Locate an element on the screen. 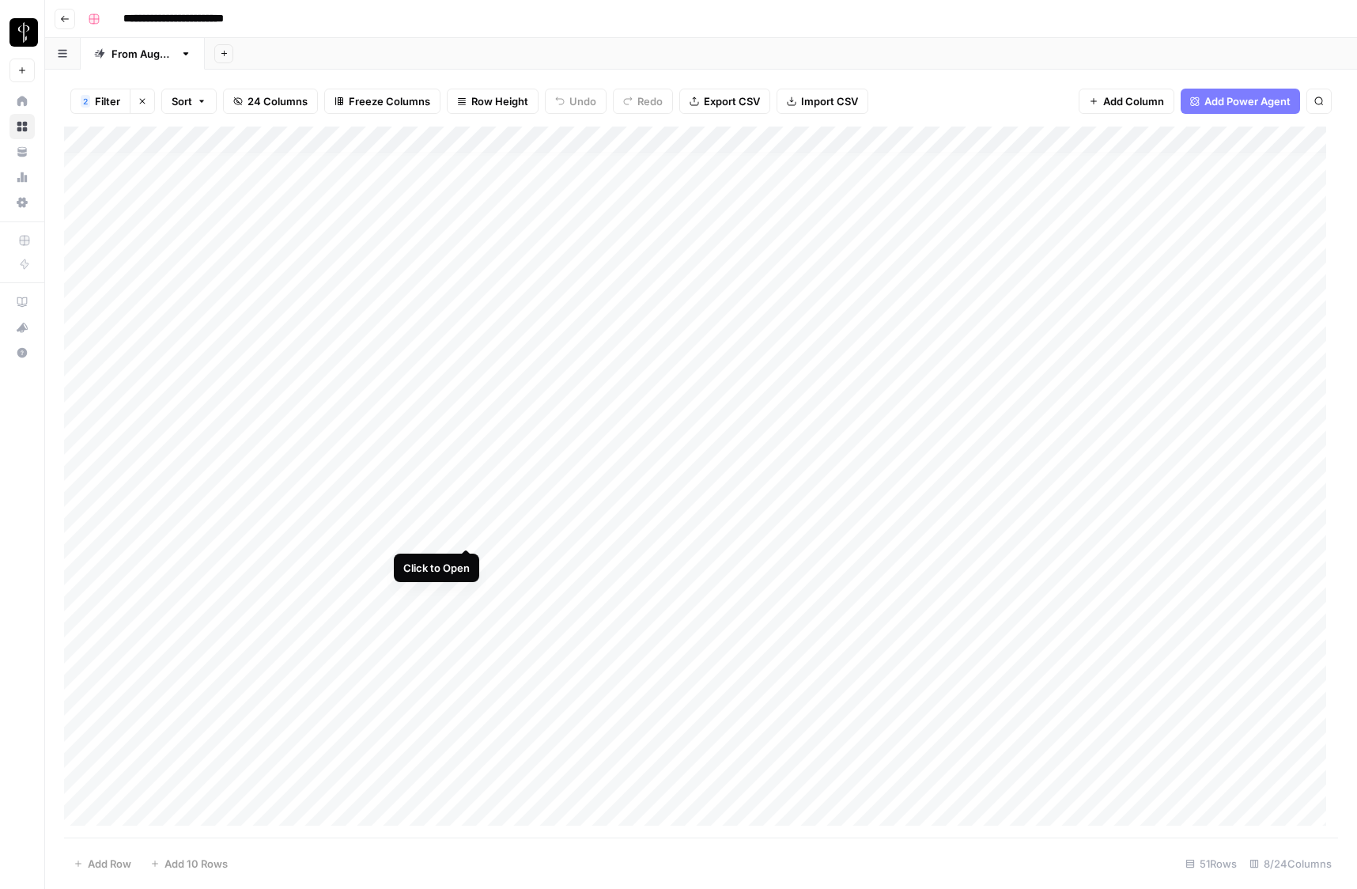 The height and width of the screenshot is (889, 1357). button: Add Column is located at coordinates (1127, 101).